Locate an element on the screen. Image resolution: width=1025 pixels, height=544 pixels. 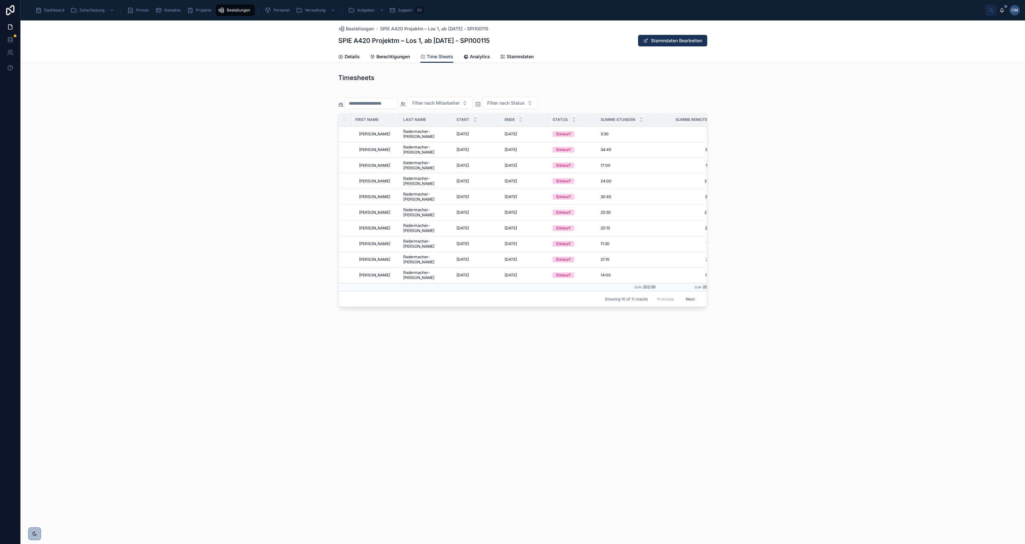
a: Verwaltung is located at coordinates (316, 10).